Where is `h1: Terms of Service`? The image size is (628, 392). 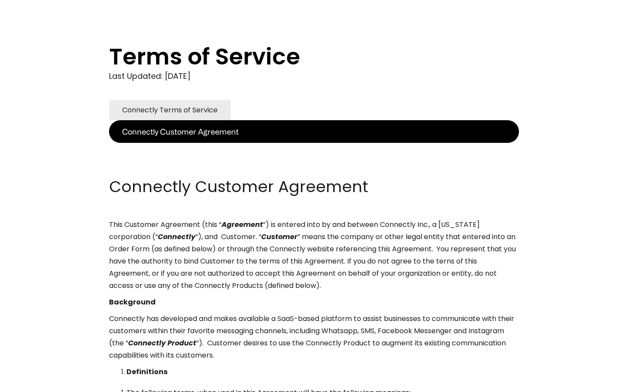
h1: Terms of Service is located at coordinates (296, 57).